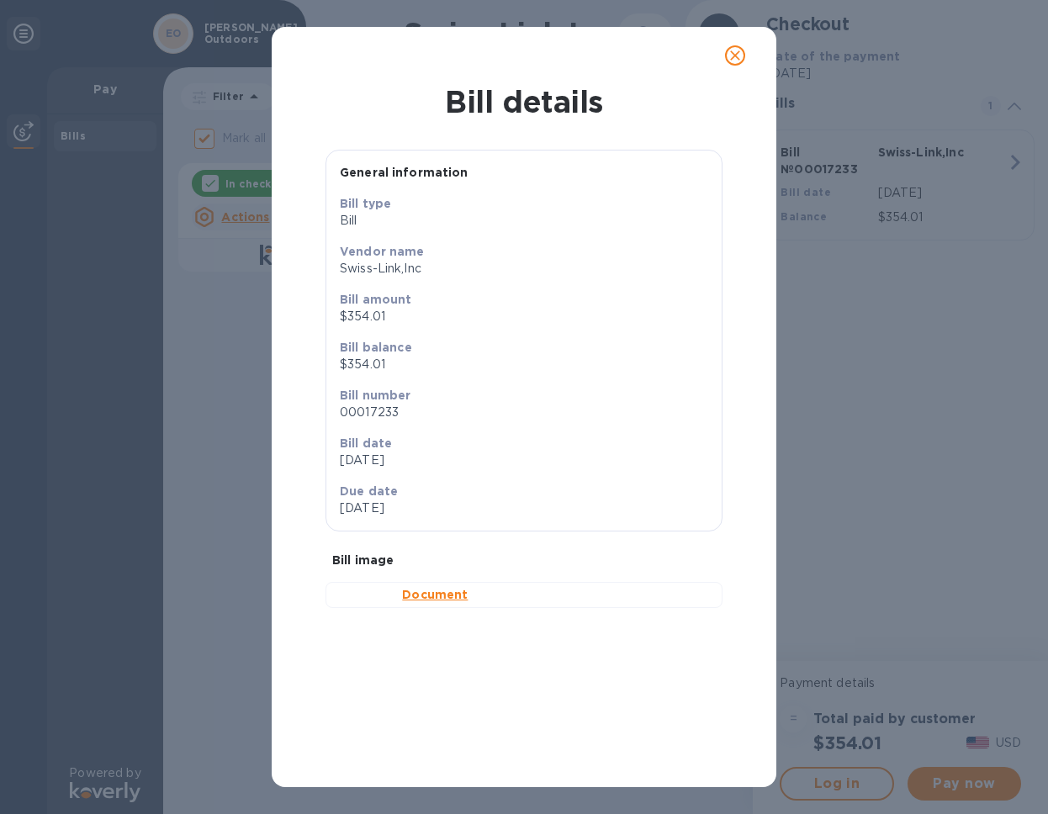 This screenshot has width=1048, height=814. I want to click on p: Swiss-Link,Inc, so click(524, 268).